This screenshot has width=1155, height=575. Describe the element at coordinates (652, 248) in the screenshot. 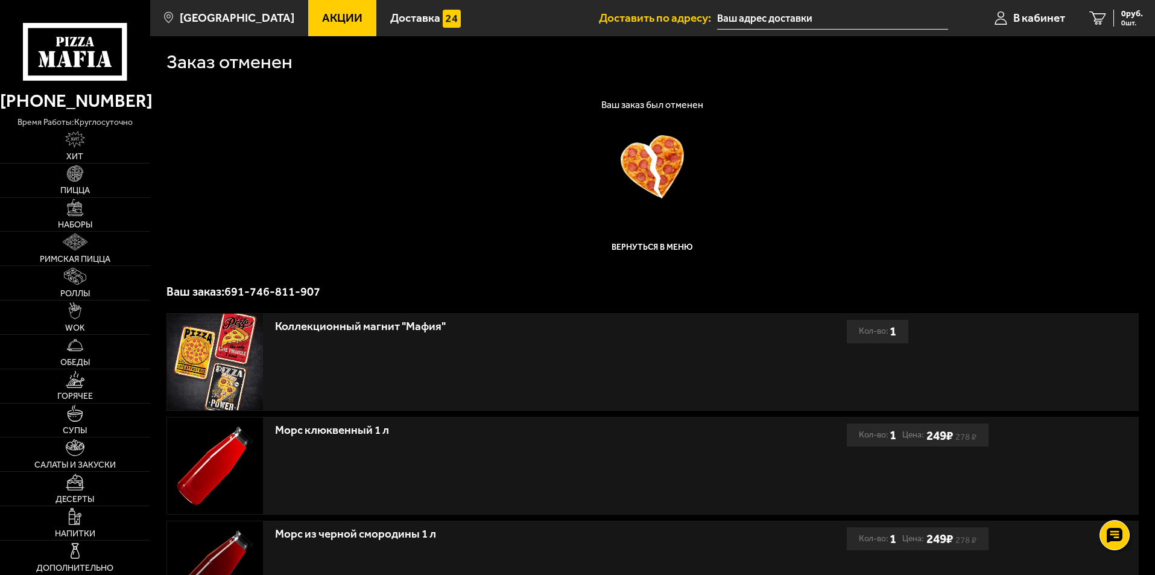

I see `a: Вернуться в меню` at that location.